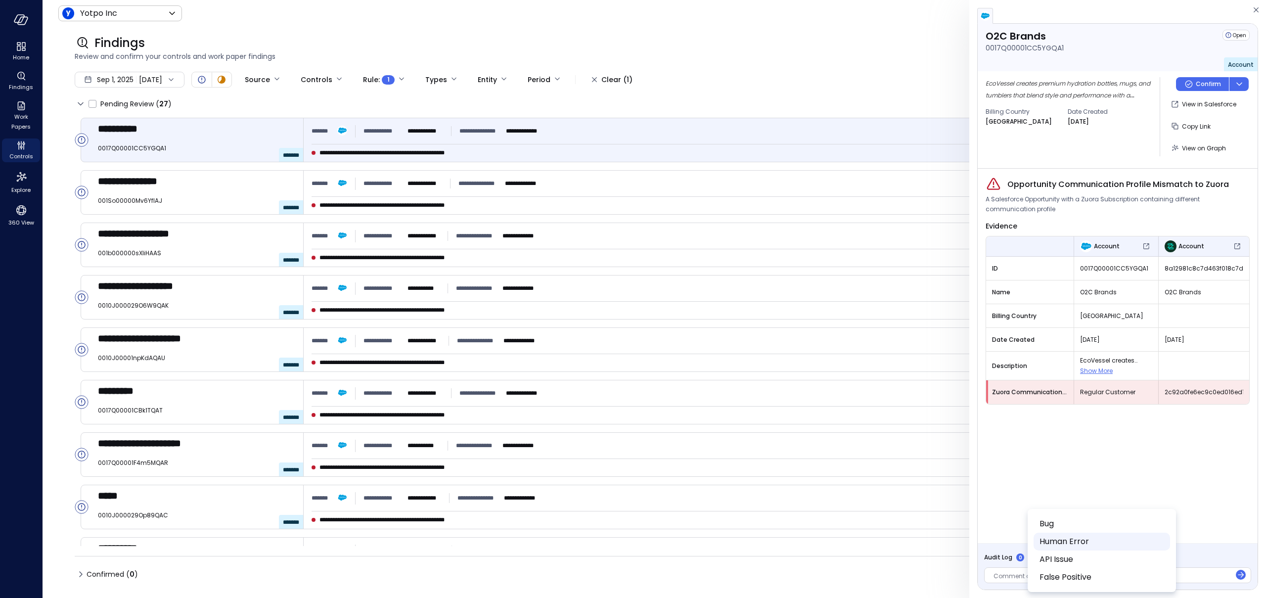 The height and width of the screenshot is (598, 1266). I want to click on li: False Positive, so click(1102, 577).